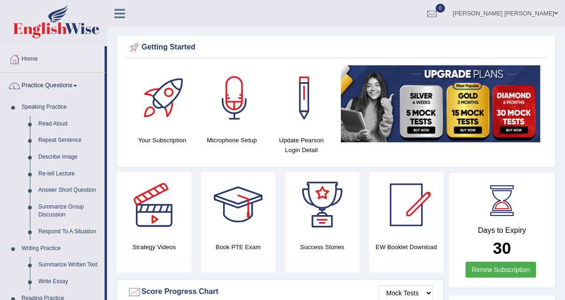 The image size is (565, 300). Describe the element at coordinates (69, 232) in the screenshot. I see `a: Respond To A Situation` at that location.